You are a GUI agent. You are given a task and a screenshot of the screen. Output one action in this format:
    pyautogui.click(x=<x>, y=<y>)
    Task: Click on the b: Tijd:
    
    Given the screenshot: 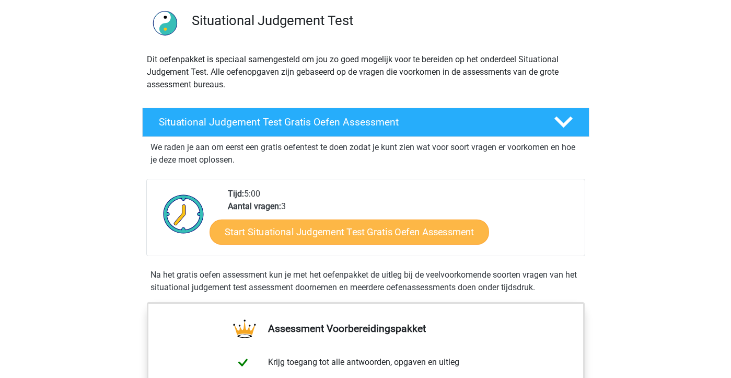 What is the action you would take?
    pyautogui.click(x=236, y=193)
    